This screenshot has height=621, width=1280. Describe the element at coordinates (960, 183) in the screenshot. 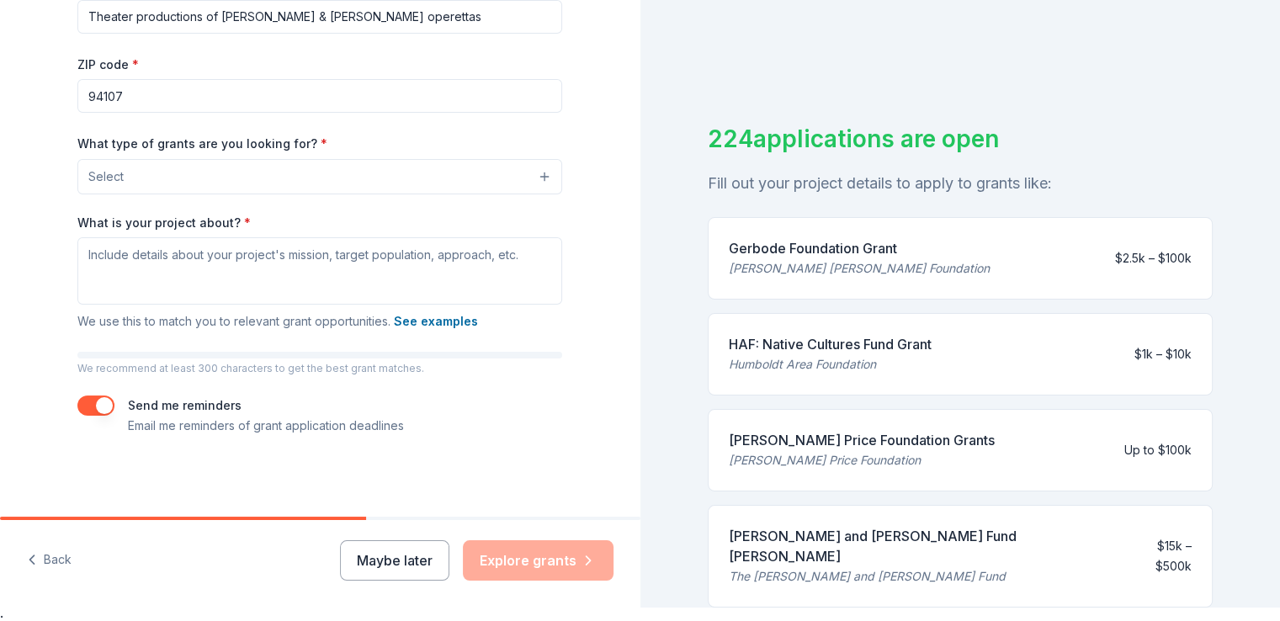

I see `div: Fill out your project details to apply to grants like:` at that location.